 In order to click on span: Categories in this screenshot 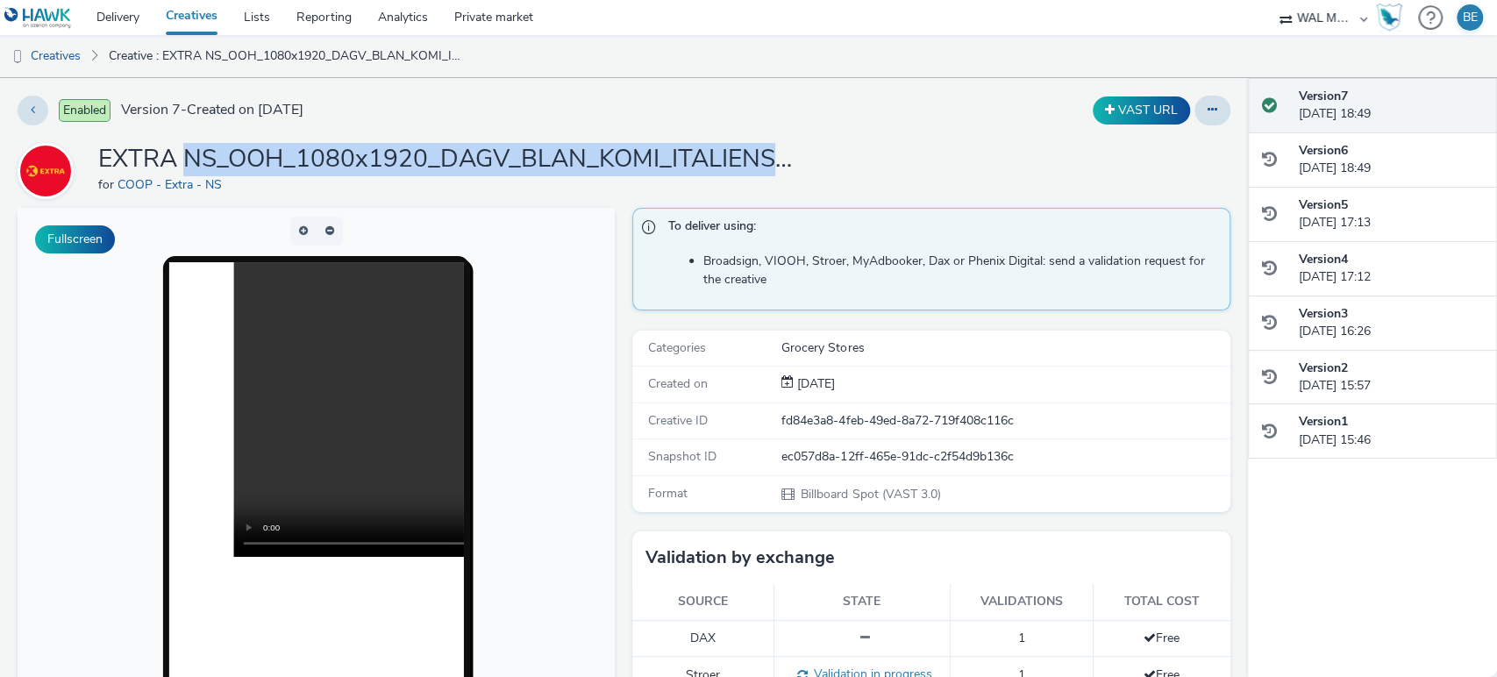, I will do `click(677, 347)`.